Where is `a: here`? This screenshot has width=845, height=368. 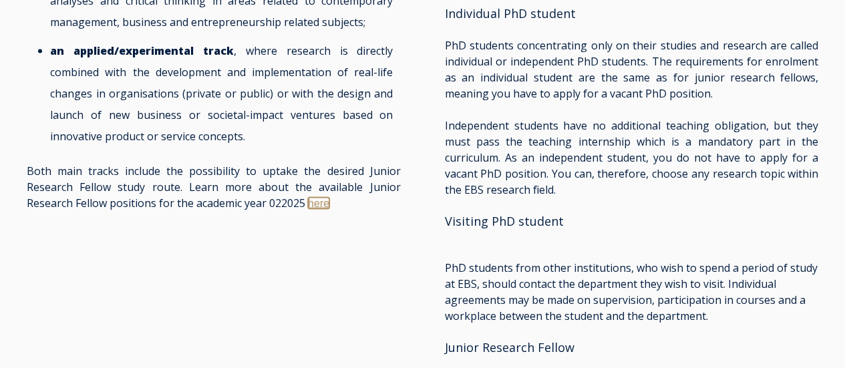 a: here is located at coordinates (319, 203).